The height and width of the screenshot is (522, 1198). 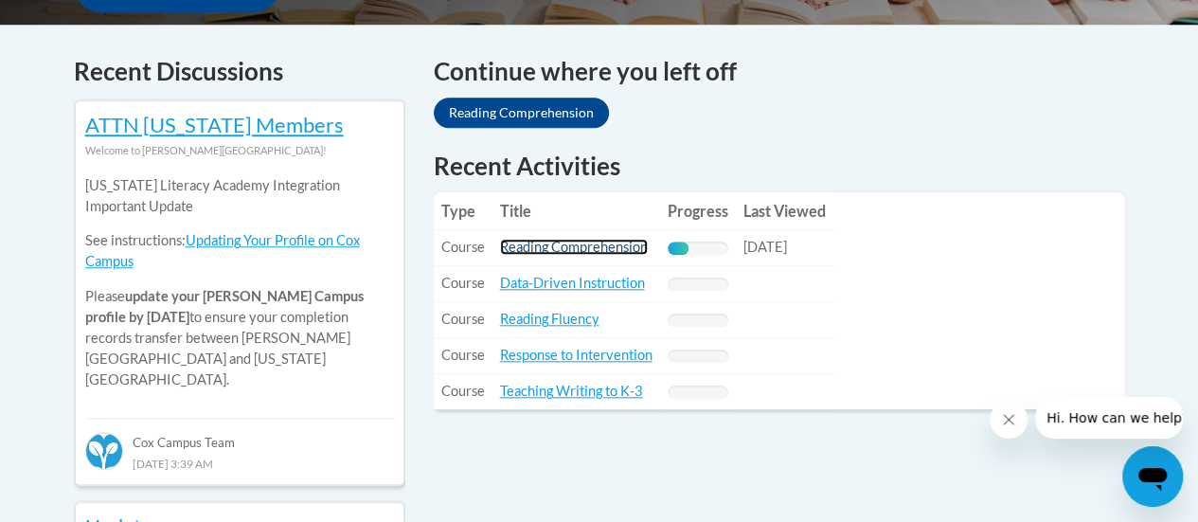 I want to click on div: Progress, %, so click(x=678, y=248).